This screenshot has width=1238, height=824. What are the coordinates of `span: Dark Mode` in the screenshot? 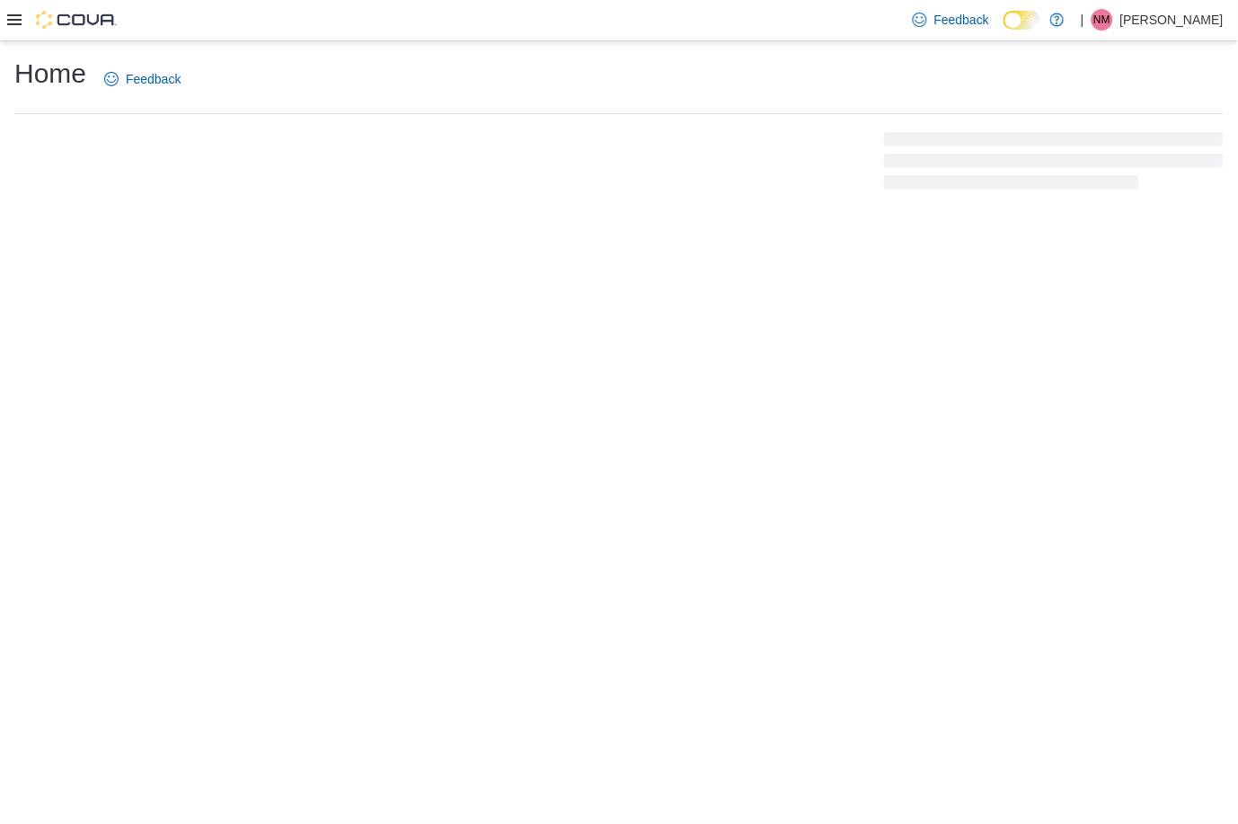 It's located at (1004, 30).